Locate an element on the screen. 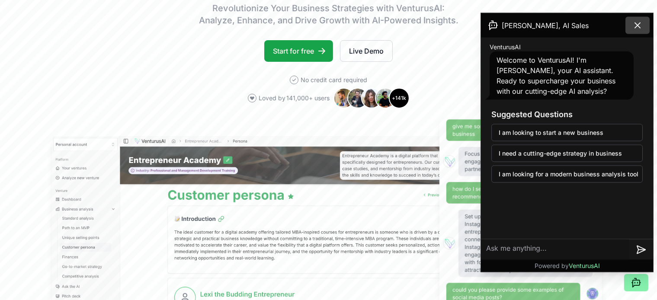  p: Powered by is located at coordinates (567, 266).